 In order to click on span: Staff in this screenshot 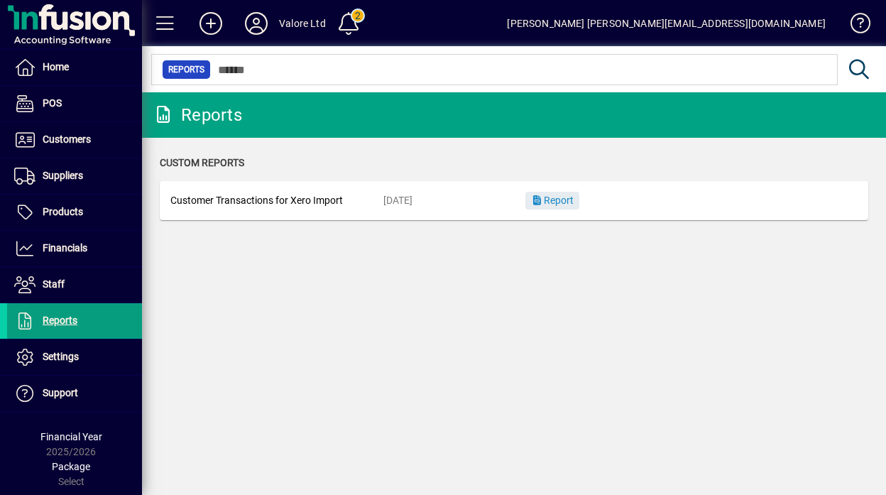, I will do `click(53, 284)`.